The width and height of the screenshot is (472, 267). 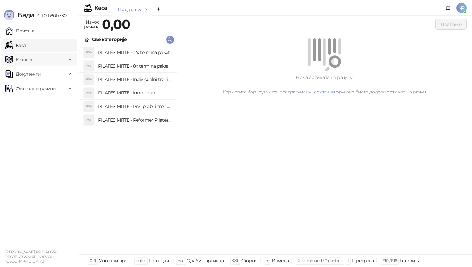 What do you see at coordinates (15, 45) in the screenshot?
I see `a: Каса` at bounding box center [15, 45].